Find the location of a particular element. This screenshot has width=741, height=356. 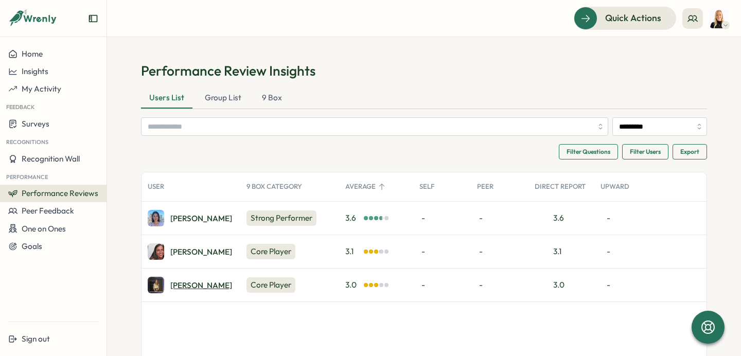

img: Marina Ferreira is located at coordinates (156, 218).